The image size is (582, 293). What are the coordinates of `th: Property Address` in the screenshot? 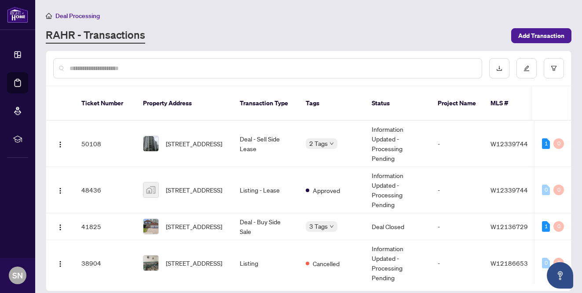 It's located at (184, 103).